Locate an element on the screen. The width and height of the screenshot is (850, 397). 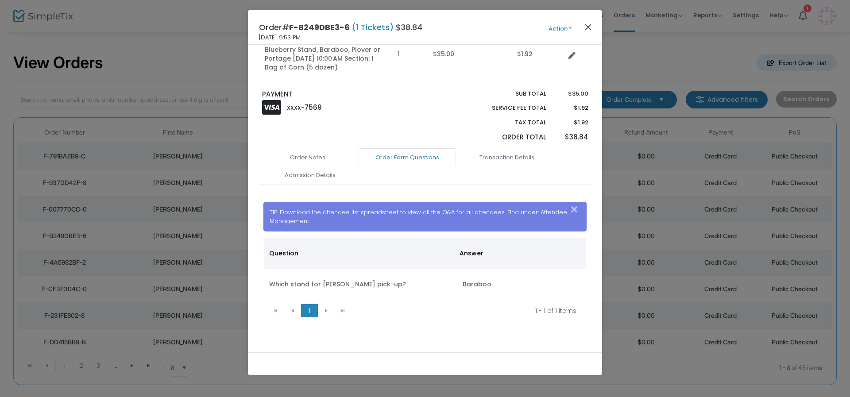
a: Order Form Questions is located at coordinates (407, 158).